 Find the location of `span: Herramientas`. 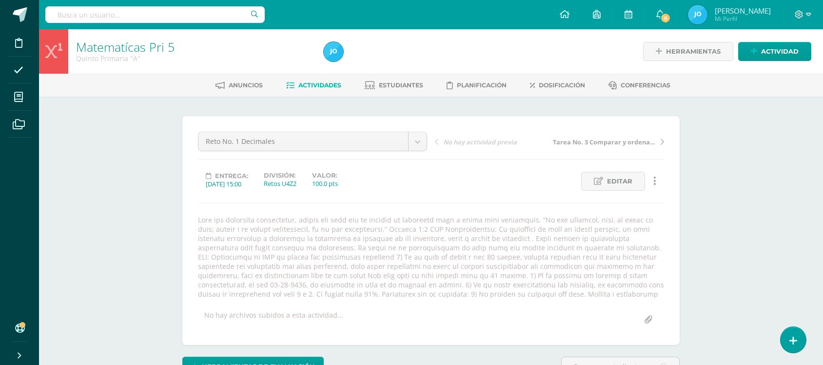

span: Herramientas is located at coordinates (693, 51).